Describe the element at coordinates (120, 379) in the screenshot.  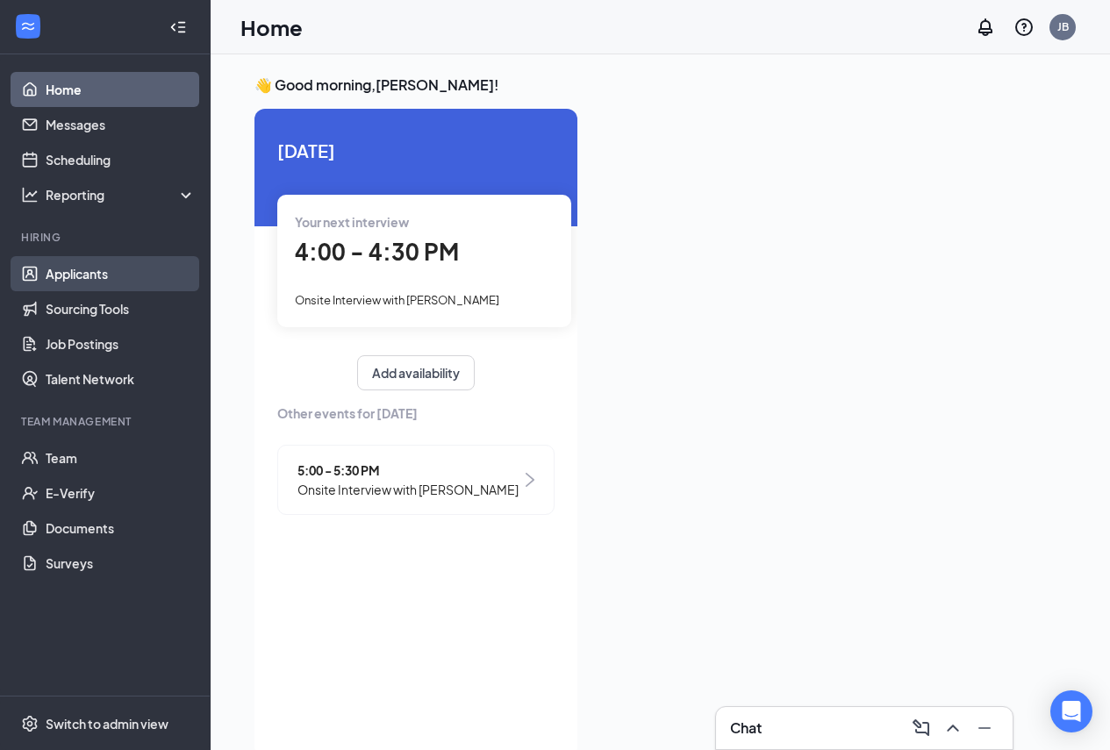
I see `a: Talent Network` at that location.